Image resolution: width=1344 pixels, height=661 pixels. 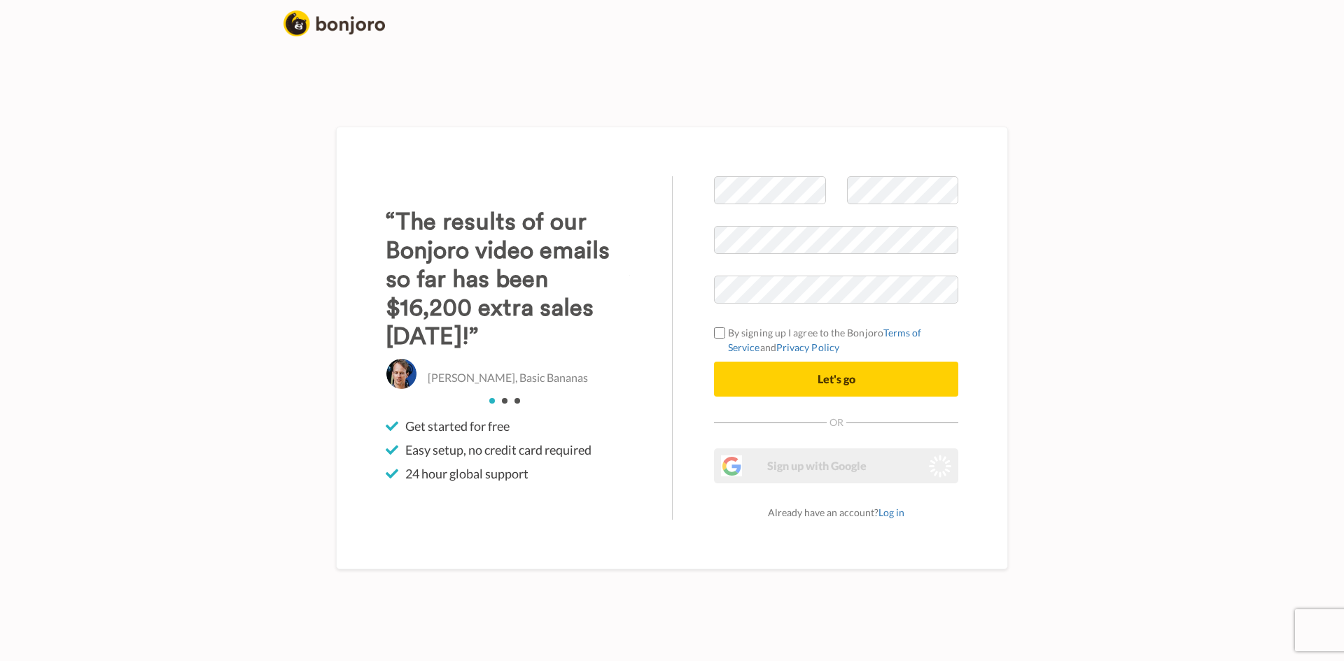 What do you see at coordinates (401, 374) in the screenshot?
I see `img: Christo Hall, Basic Bananas` at bounding box center [401, 374].